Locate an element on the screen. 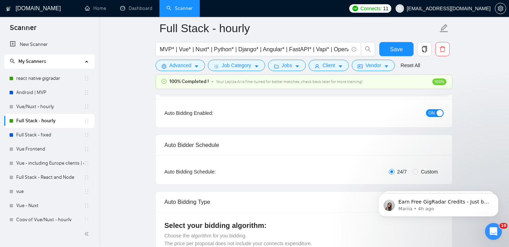 The height and width of the screenshot is (247, 509). span: double-left is located at coordinates (88, 234).